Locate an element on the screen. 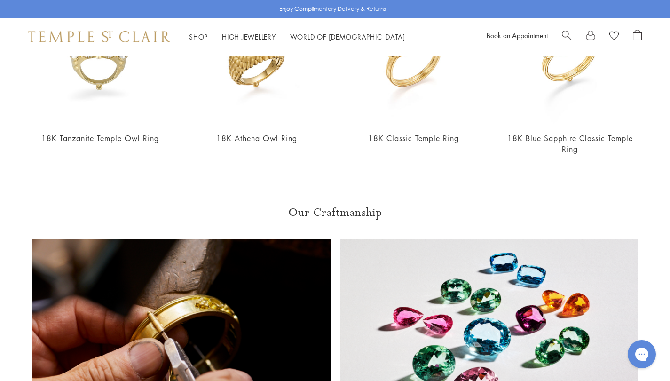 The width and height of the screenshot is (670, 381). button: Gorgias live chat is located at coordinates (19, 17).